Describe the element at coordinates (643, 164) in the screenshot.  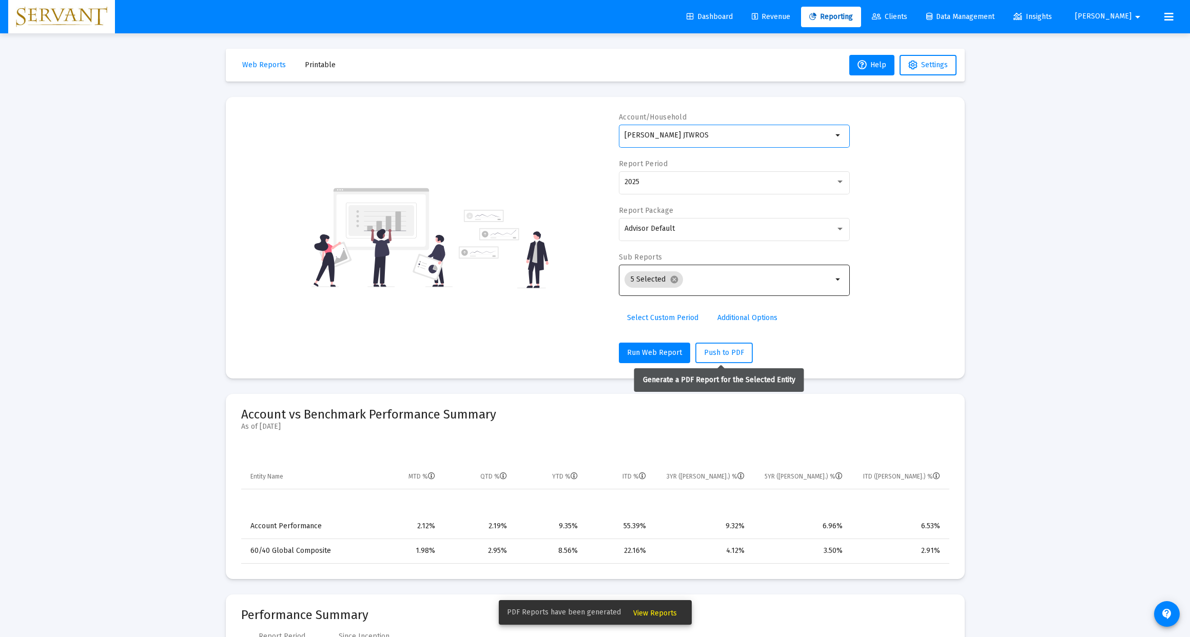
I see `label: Report Period` at that location.